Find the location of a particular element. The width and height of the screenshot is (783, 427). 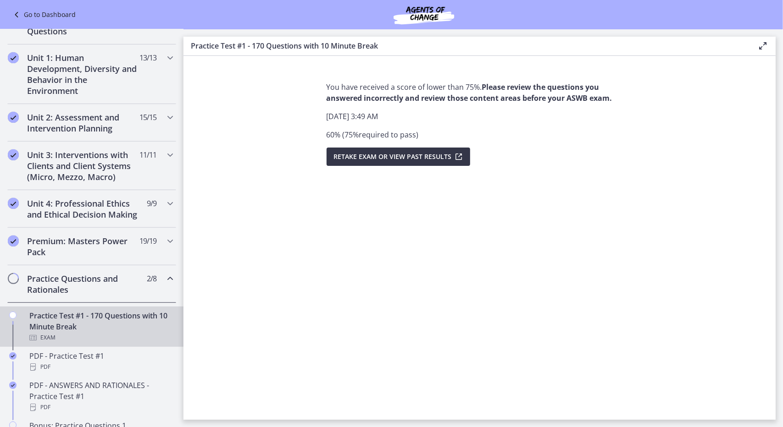

h2: Premium: Masters Power Pack is located at coordinates (83, 247).